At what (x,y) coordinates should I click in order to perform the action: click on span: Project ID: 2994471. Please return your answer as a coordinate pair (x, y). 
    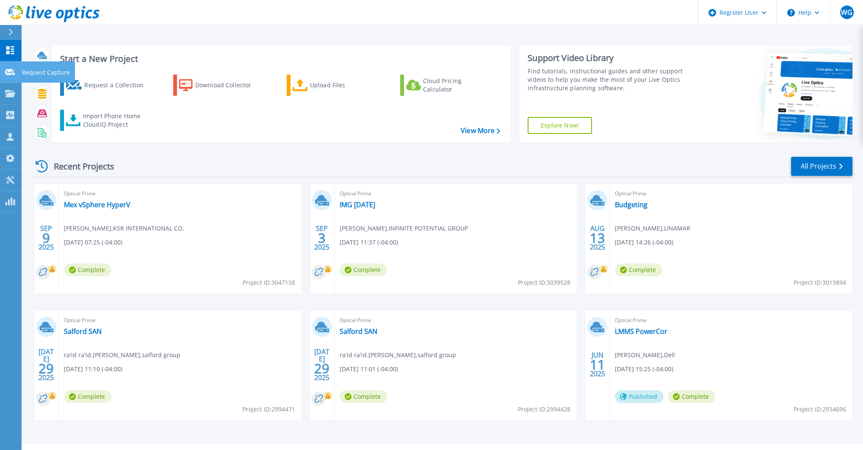
    Looking at the image, I should click on (269, 409).